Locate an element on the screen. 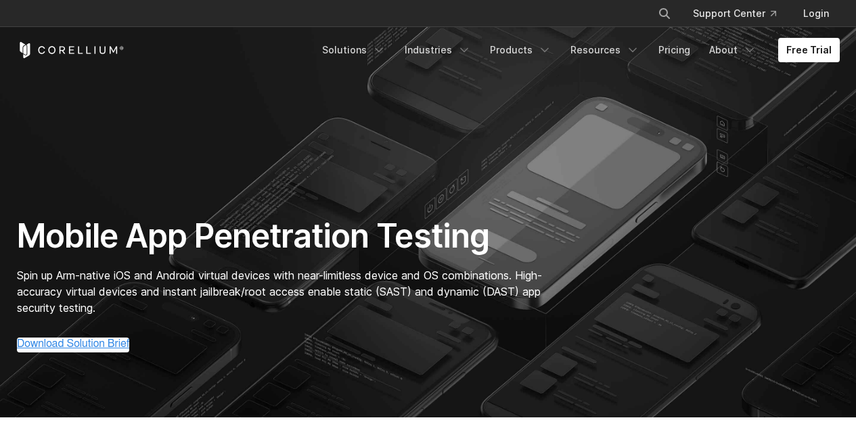 This screenshot has height=439, width=856. a: About is located at coordinates (733, 50).